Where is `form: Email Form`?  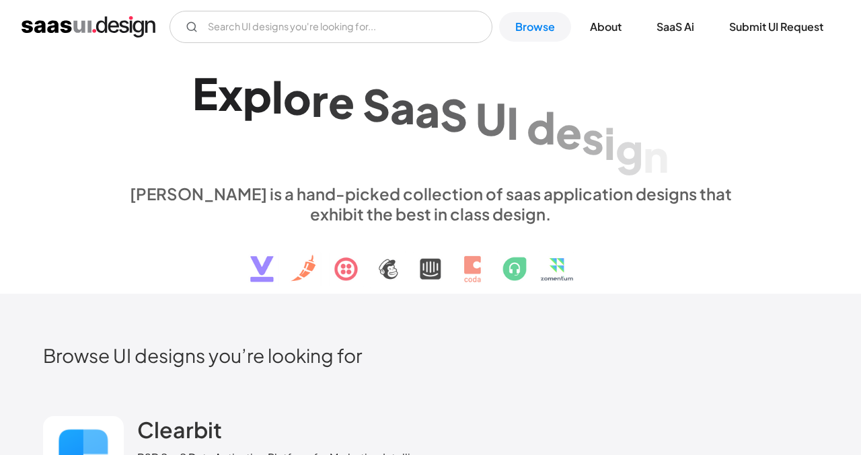 form: Email Form is located at coordinates (331, 27).